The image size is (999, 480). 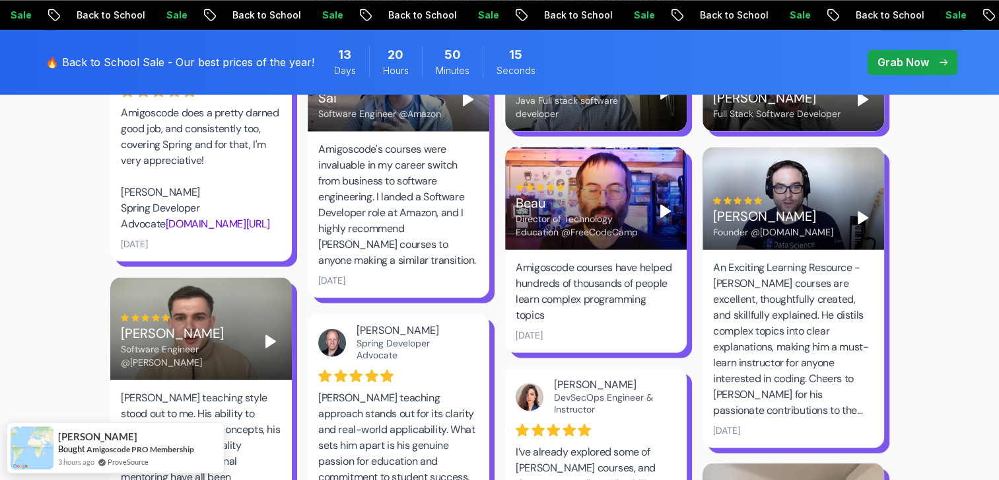 What do you see at coordinates (452, 55) in the screenshot?
I see `span: 50 Minutes` at bounding box center [452, 55].